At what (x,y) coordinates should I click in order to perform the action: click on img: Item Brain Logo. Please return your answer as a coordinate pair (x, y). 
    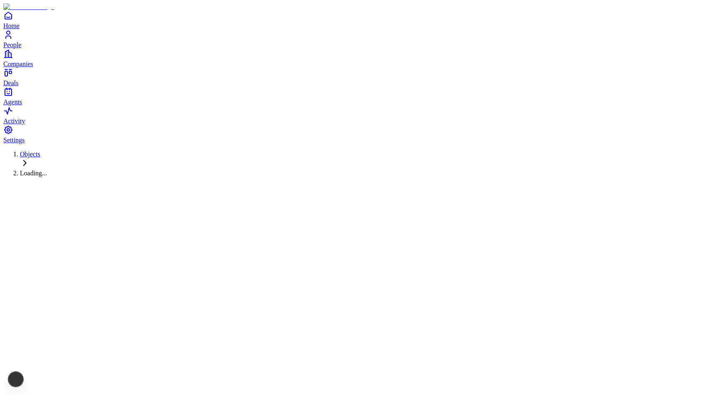
    Looking at the image, I should click on (29, 7).